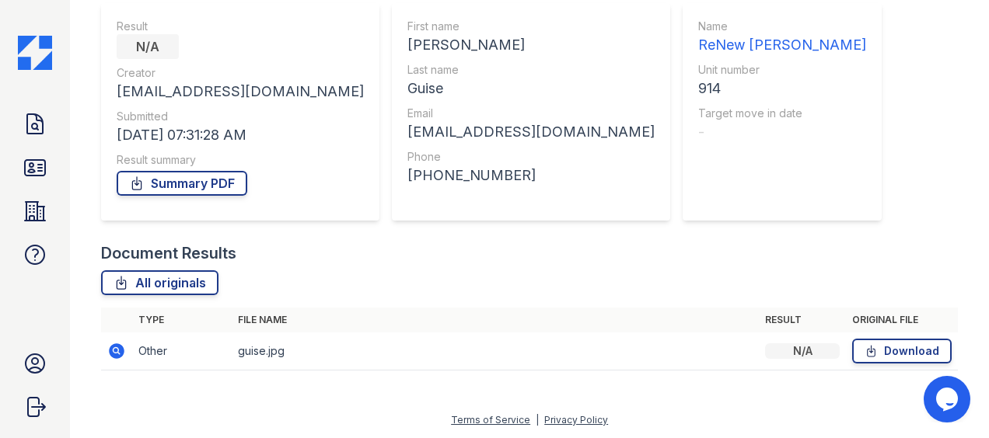  I want to click on div: Unit number, so click(782, 70).